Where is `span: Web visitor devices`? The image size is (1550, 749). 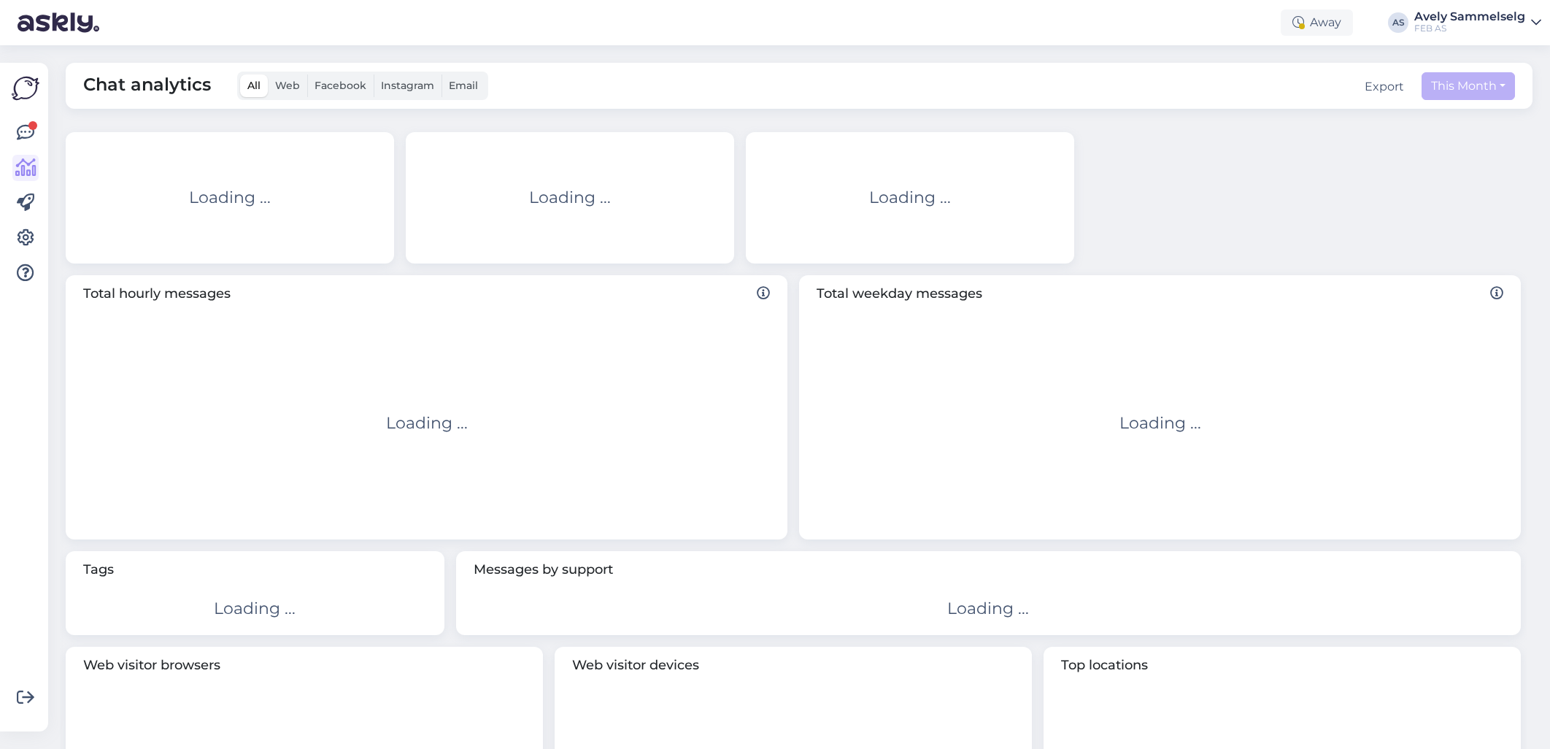
span: Web visitor devices is located at coordinates (793, 665).